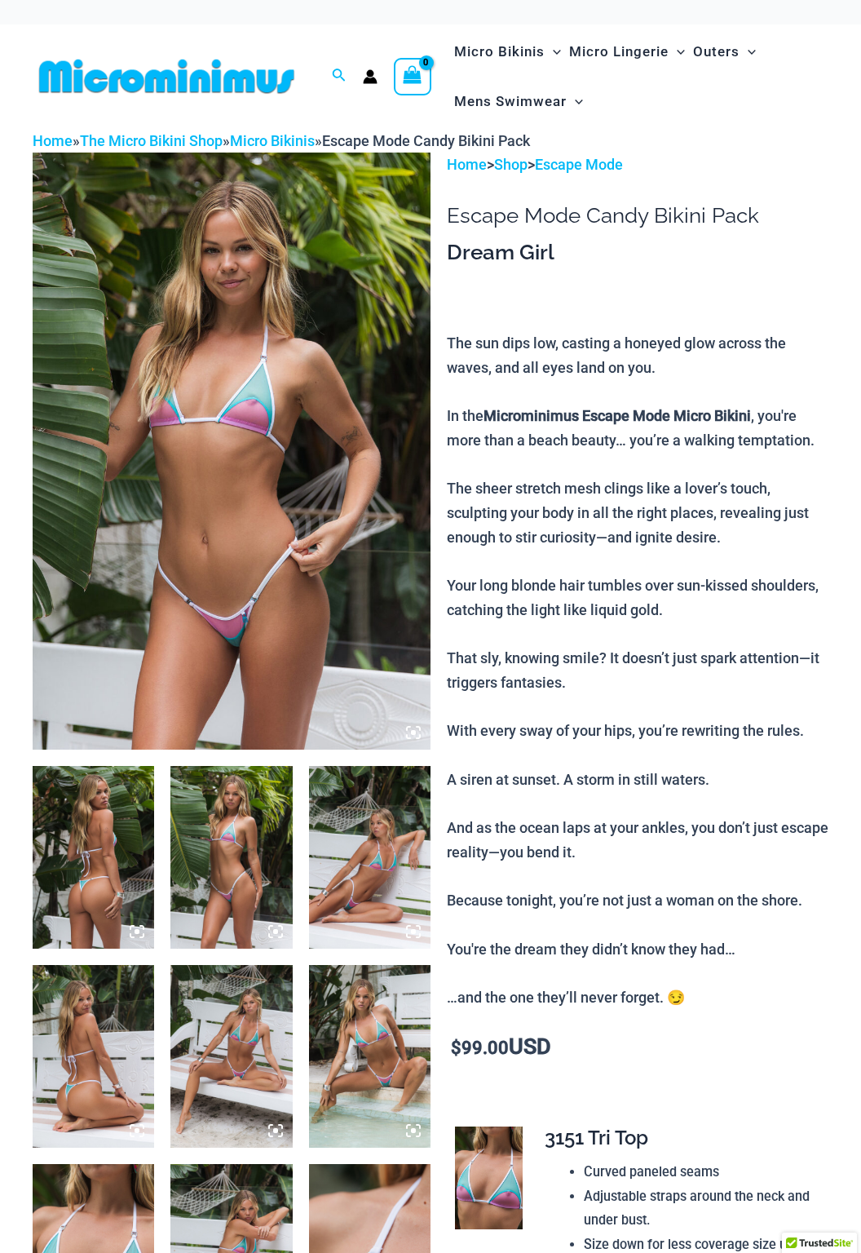  What do you see at coordinates (700, 1208) in the screenshot?
I see `li: Adjustable straps around the neck and under bust.` at bounding box center [700, 1208].